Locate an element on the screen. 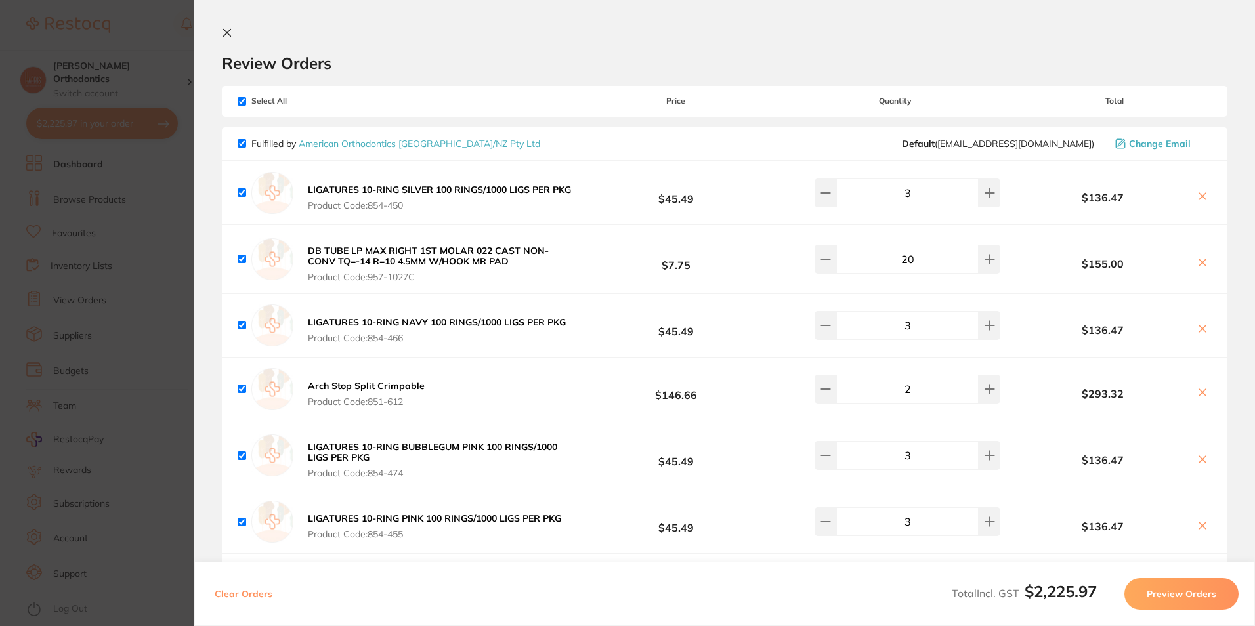 Image resolution: width=1255 pixels, height=626 pixels. button: LIGATURES 10-RING NAVY 100 RINGS/1000 LIGS PER PKG Product Code:854-466 is located at coordinates (436, 330).